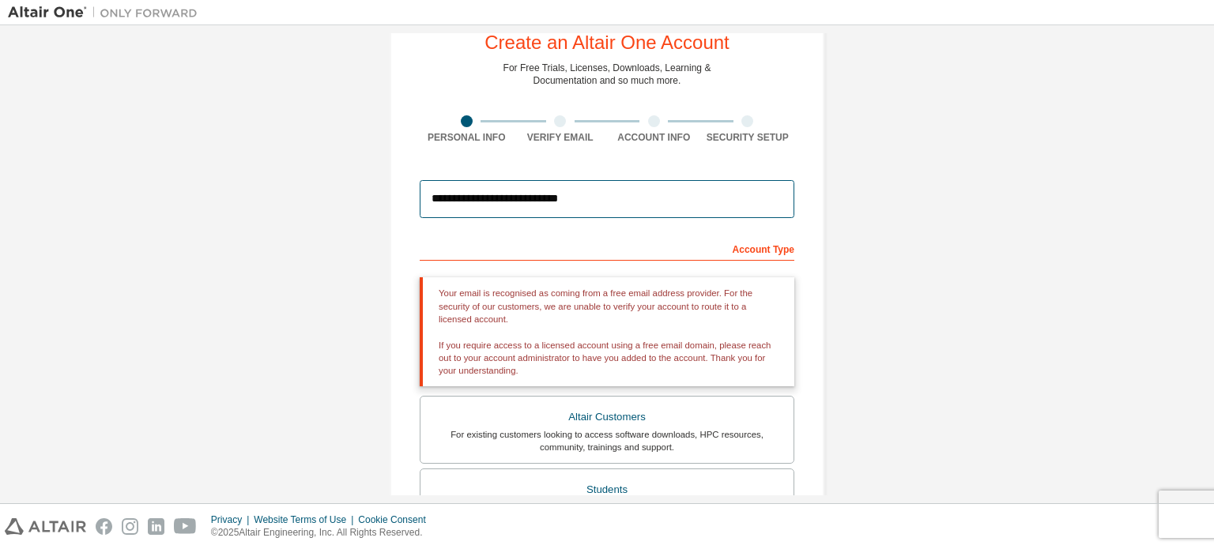  What do you see at coordinates (607, 74) in the screenshot?
I see `div: For Free Trials, Licenses, Downloads, Learning & Documentation and so much more.` at bounding box center [607, 74].